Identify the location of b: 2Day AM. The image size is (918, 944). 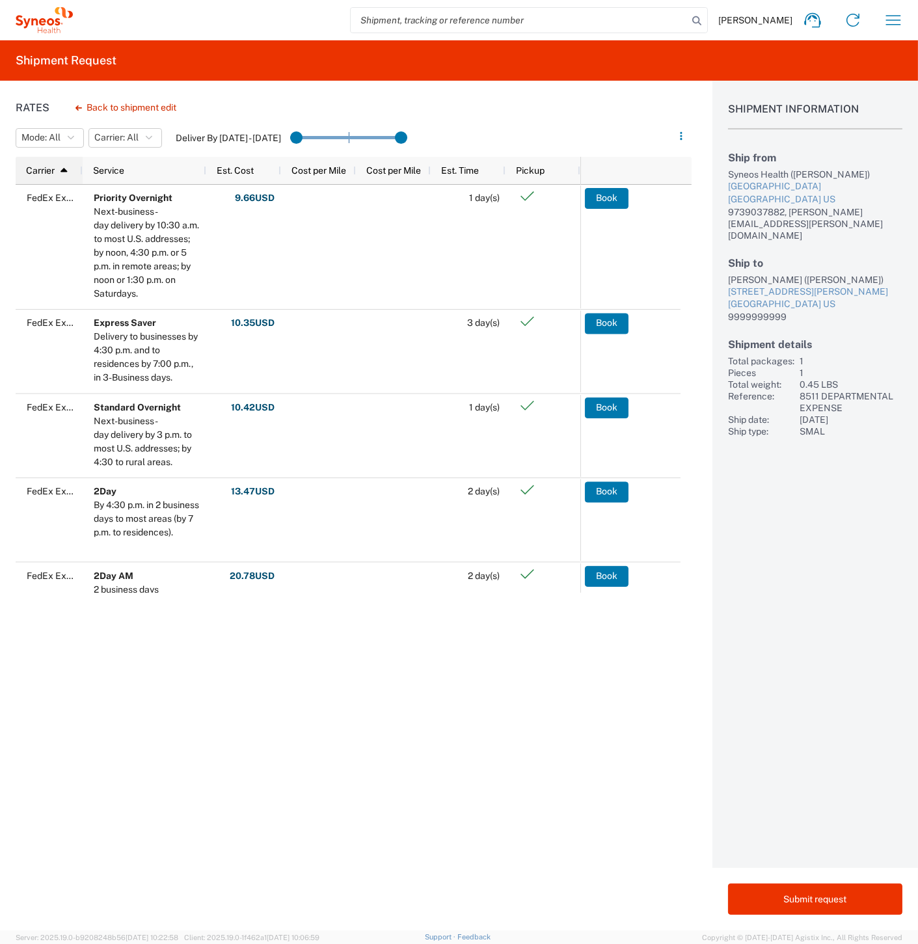
(113, 576).